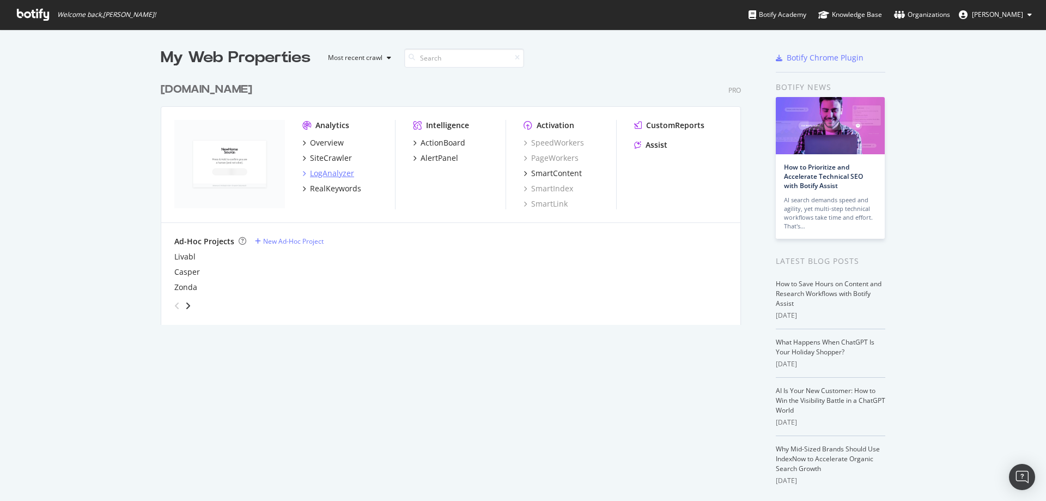 This screenshot has height=501, width=1046. What do you see at coordinates (827, 458) in the screenshot?
I see `a: Why Mid-Sized Brands Should Use IndexNow to Accelerate Organic Search Growth` at bounding box center [827, 458].